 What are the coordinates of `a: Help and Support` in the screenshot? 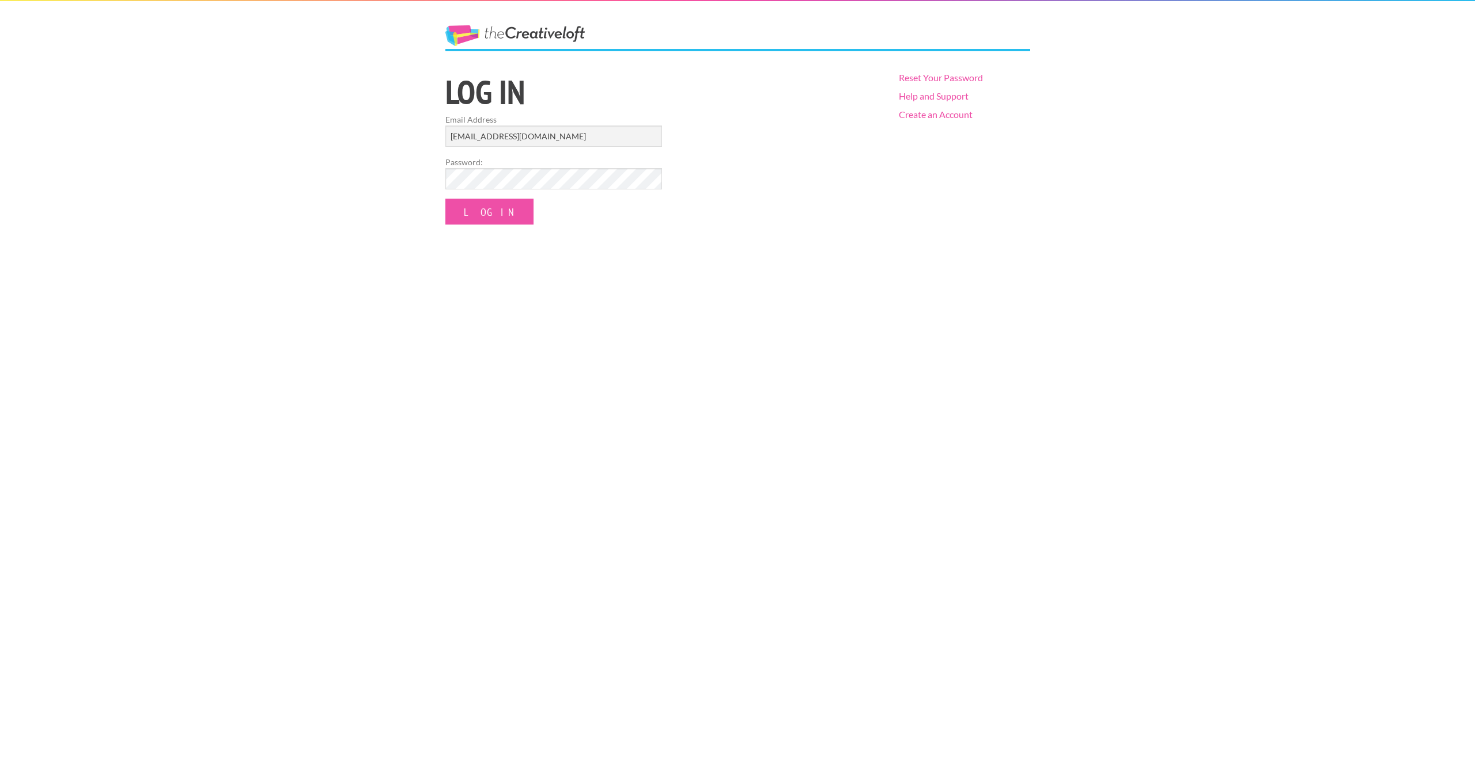 It's located at (933, 96).